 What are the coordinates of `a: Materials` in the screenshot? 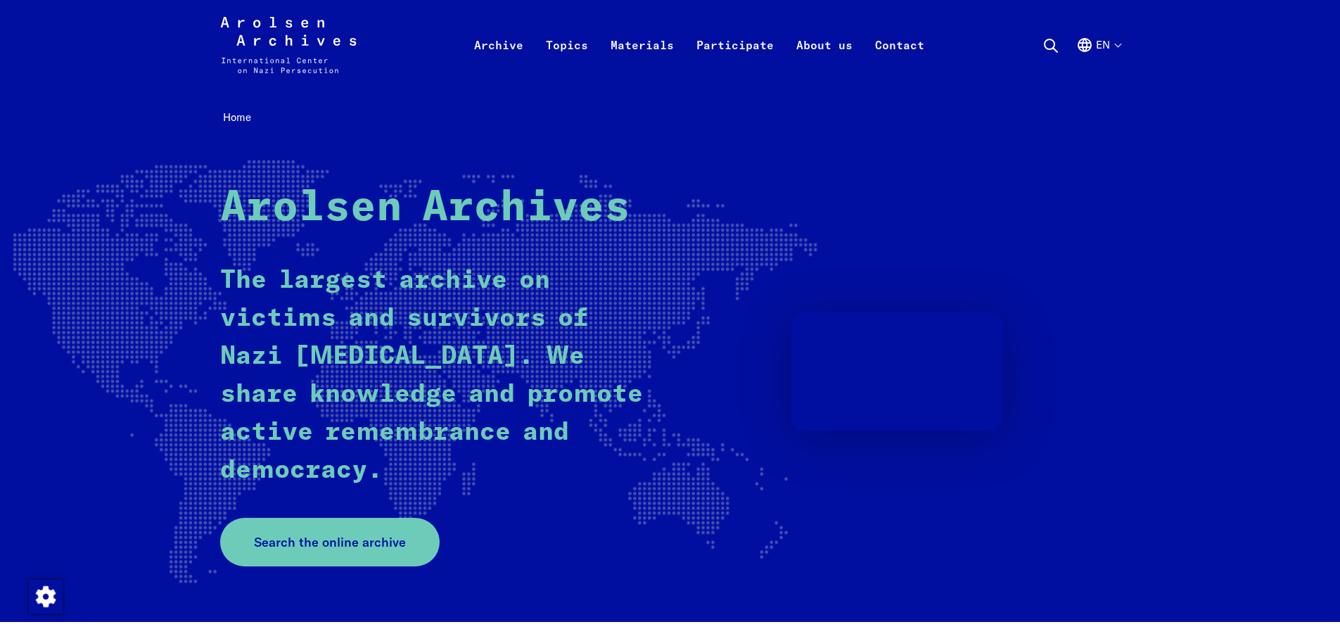 It's located at (642, 62).